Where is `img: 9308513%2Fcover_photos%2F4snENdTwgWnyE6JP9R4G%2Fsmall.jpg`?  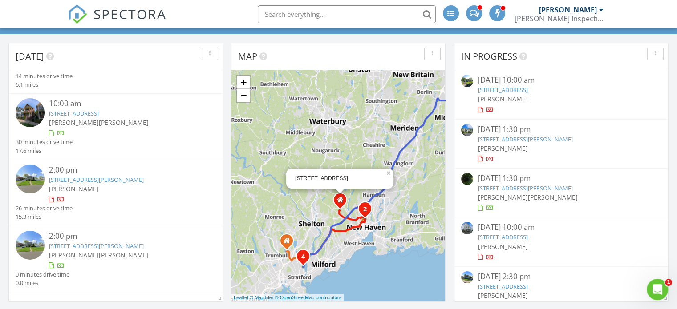
img: 9308513%2Fcover_photos%2F4snENdTwgWnyE6JP9R4G%2Fsmall.jpg is located at coordinates (467, 130).